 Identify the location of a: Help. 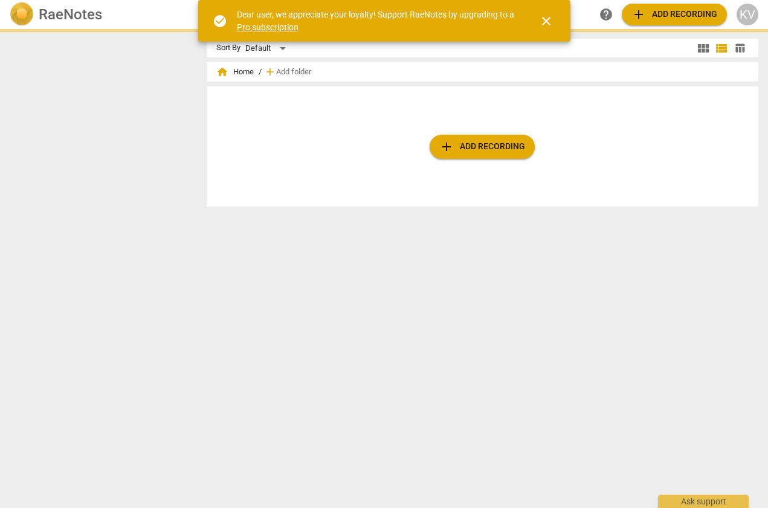
(606, 14).